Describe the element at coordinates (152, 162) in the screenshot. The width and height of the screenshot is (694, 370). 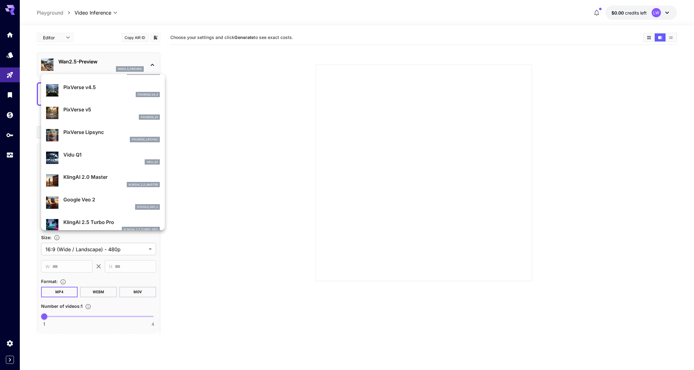
I see `p: vidu_q1` at that location.